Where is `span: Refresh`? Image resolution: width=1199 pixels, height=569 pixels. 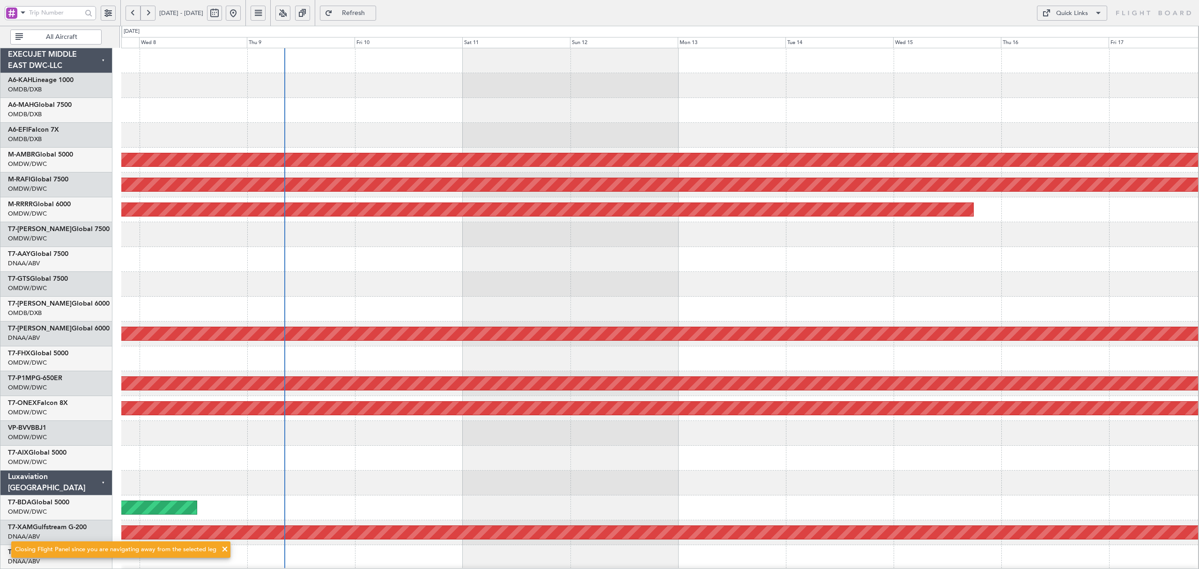 span: Refresh is located at coordinates (354, 13).